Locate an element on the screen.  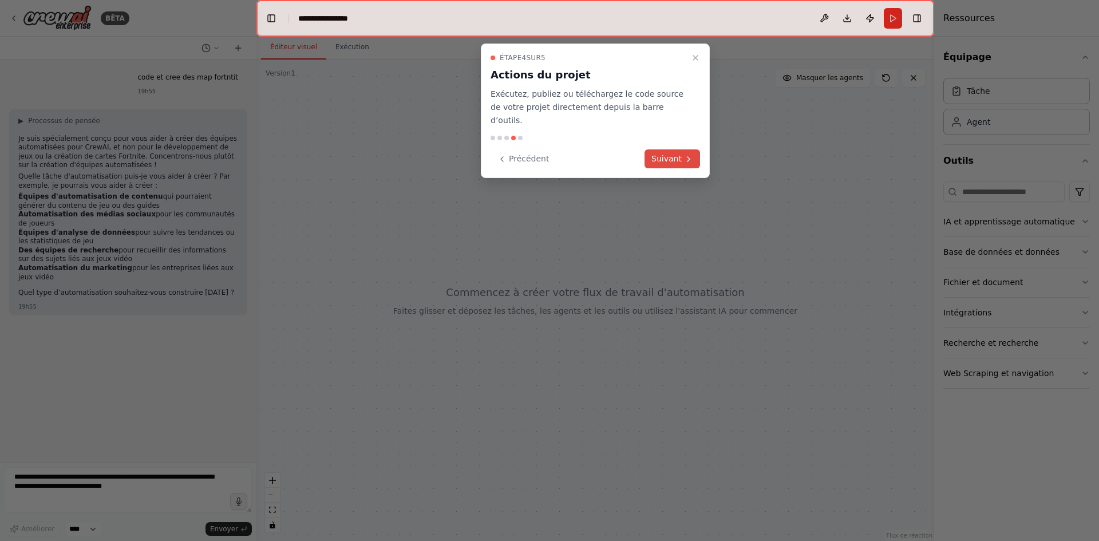
font: Étape is located at coordinates (511, 58).